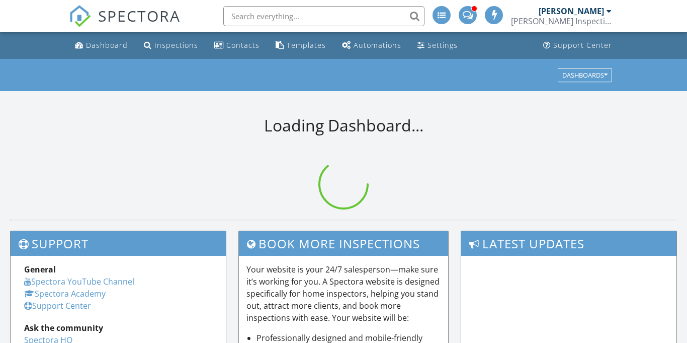 The image size is (687, 343). Describe the element at coordinates (324, 16) in the screenshot. I see `input: Search everything...` at that location.